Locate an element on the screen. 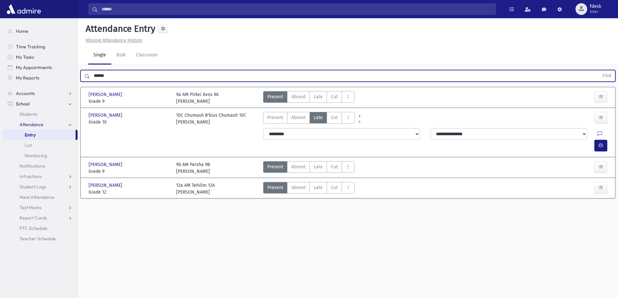 Image resolution: width=618 pixels, height=298 pixels. a: List is located at coordinates (40, 145).